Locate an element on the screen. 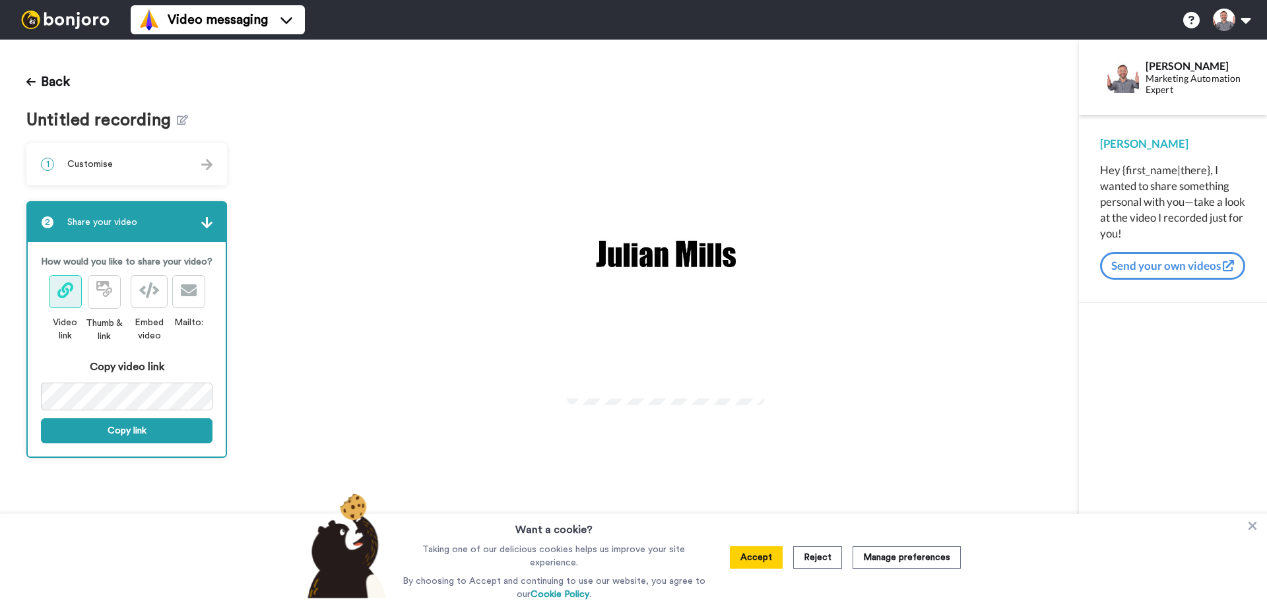 This screenshot has height=601, width=1267. span: Video messaging is located at coordinates (218, 20).